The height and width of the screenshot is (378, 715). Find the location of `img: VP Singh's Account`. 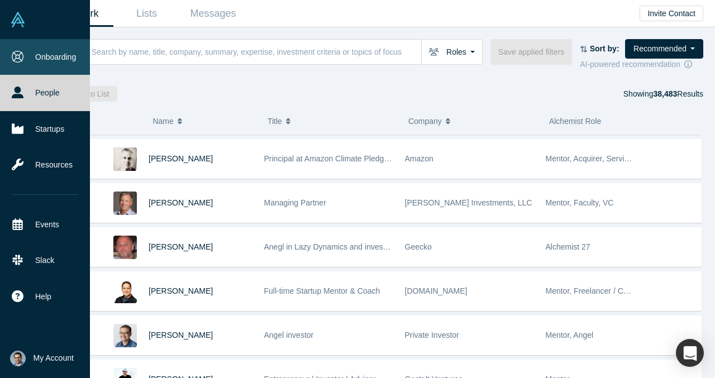

img: VP Singh's Account is located at coordinates (18, 359).